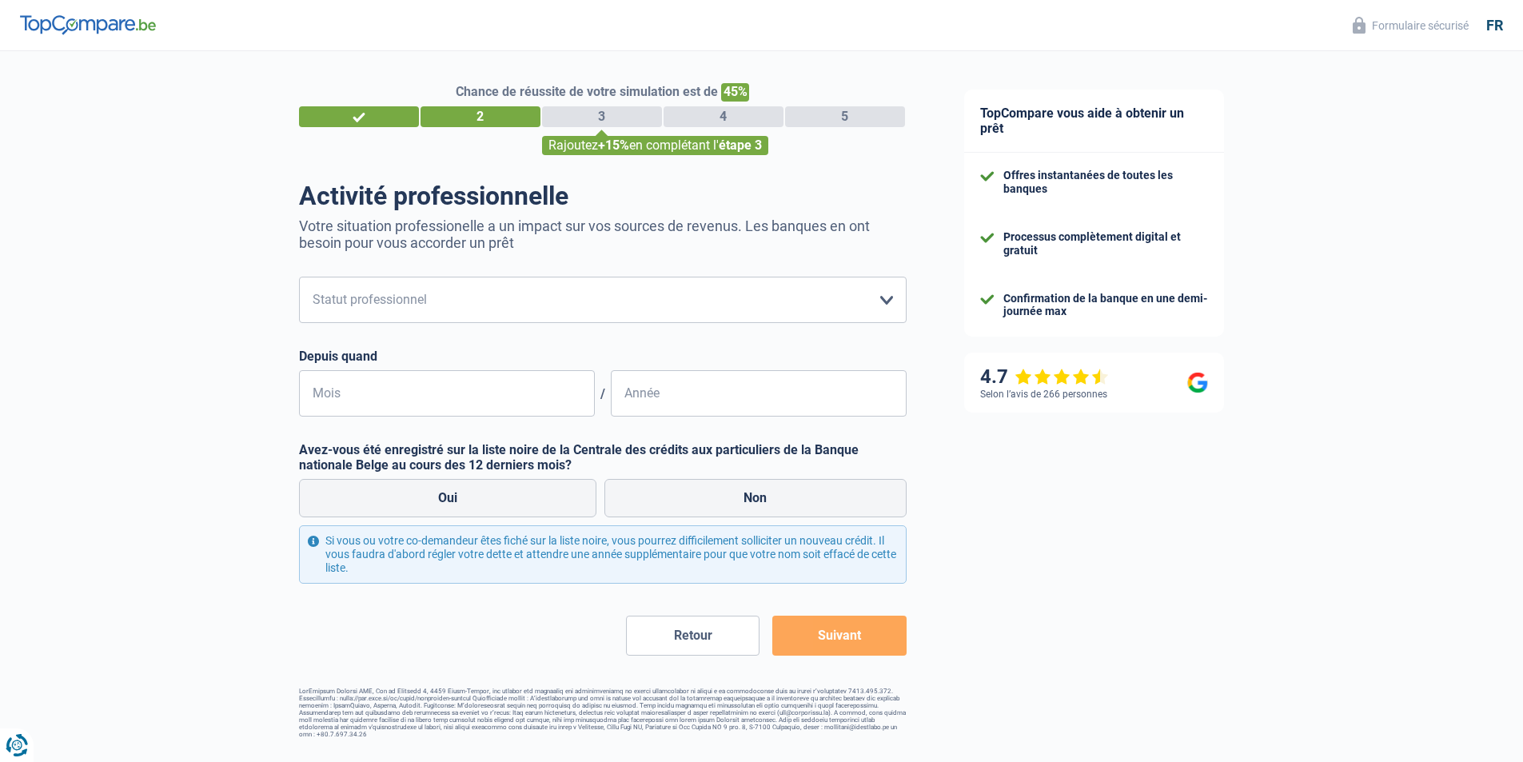 This screenshot has width=1523, height=762. I want to click on div: TopCompare vous aide à obtenir un prêt, so click(1093, 121).